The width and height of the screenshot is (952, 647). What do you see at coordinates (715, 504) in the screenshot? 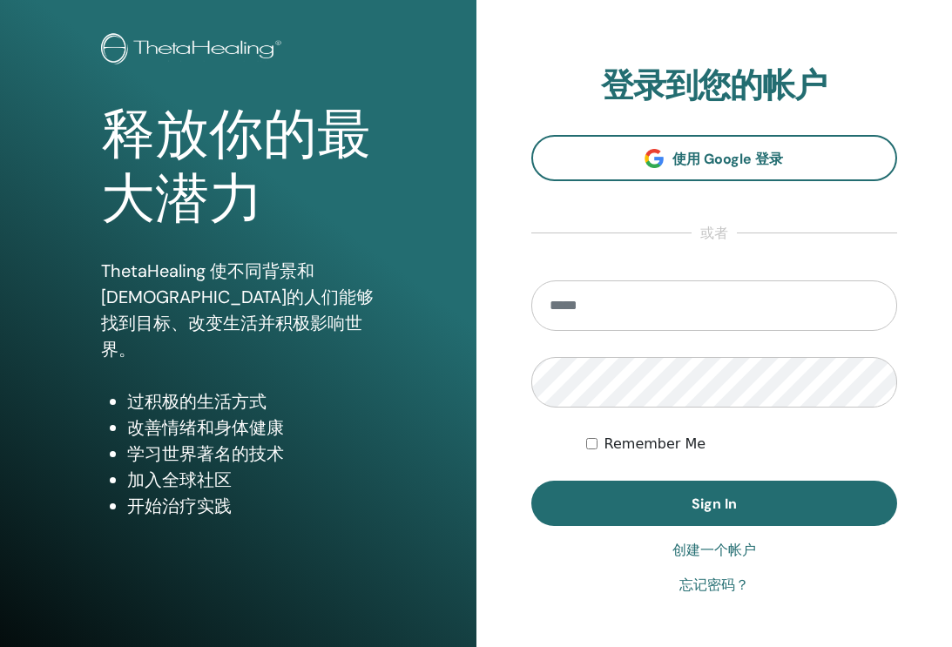
I see `button: Sign In` at bounding box center [715, 504].